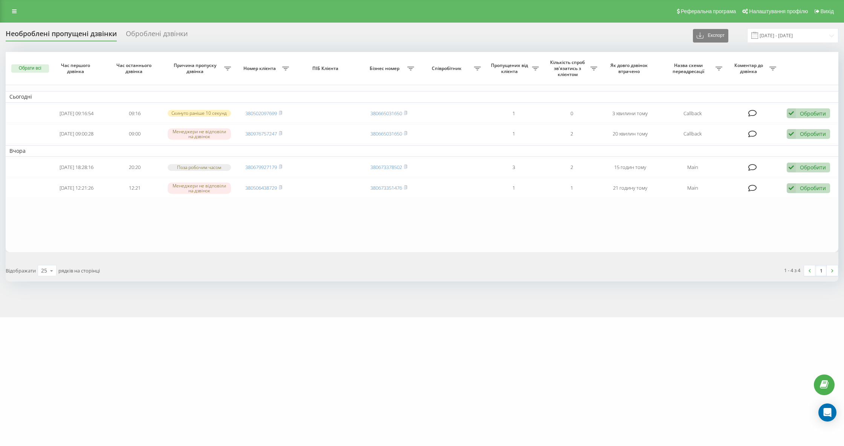 This screenshot has height=446, width=844. What do you see at coordinates (708, 11) in the screenshot?
I see `span: Реферальна програма` at bounding box center [708, 11].